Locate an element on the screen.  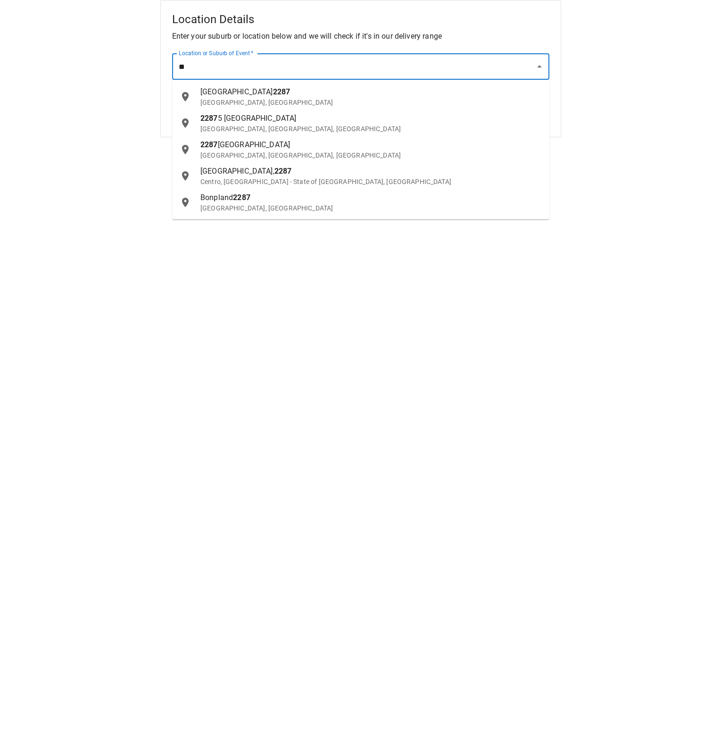
p: Enter your suburb or location below and we will check if it's in our delivery range is located at coordinates (361, 36).